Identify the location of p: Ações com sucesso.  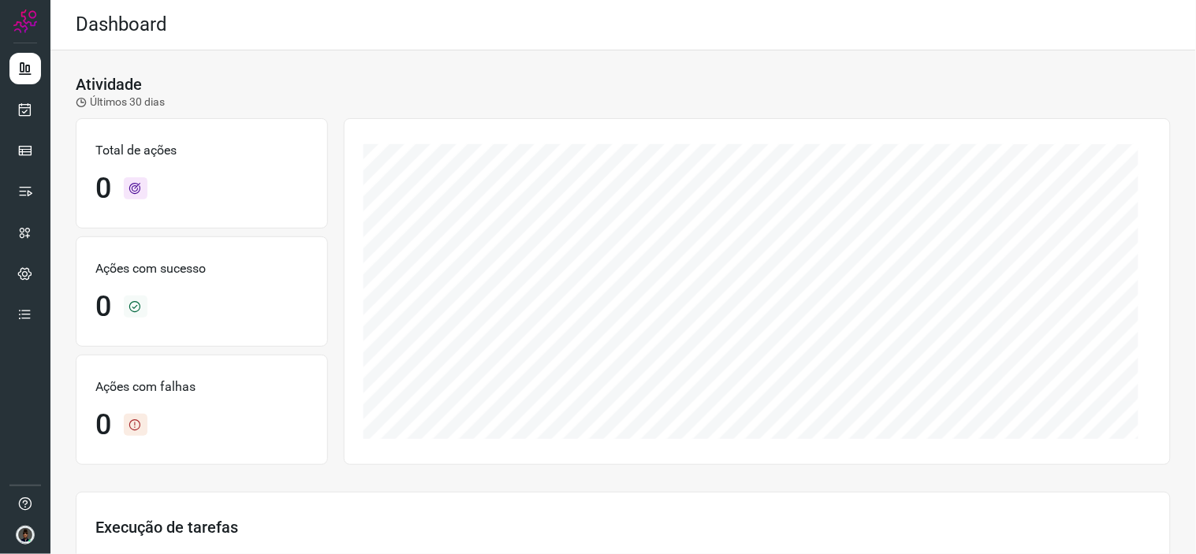
(202, 269).